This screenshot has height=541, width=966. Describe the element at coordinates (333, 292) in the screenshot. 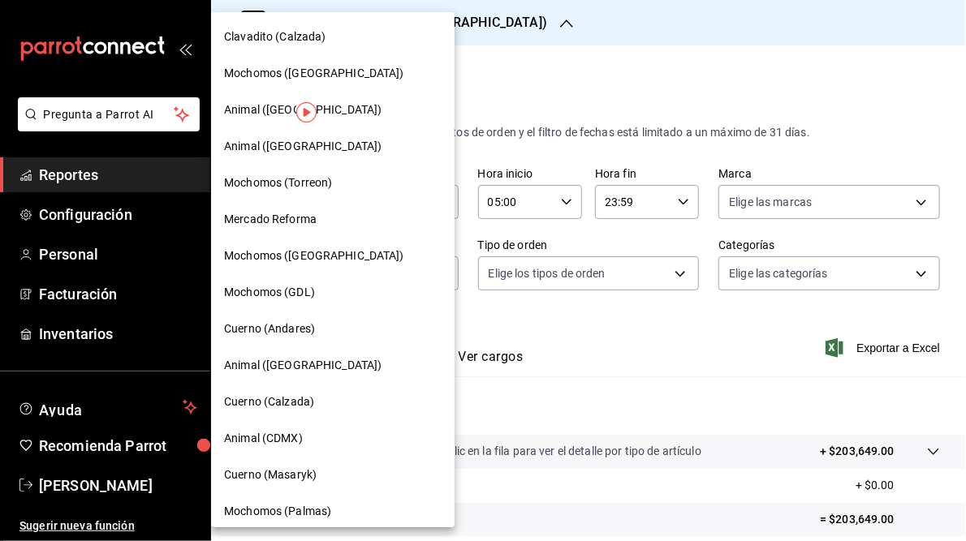

I see `div: Mochomos (GDL)` at that location.